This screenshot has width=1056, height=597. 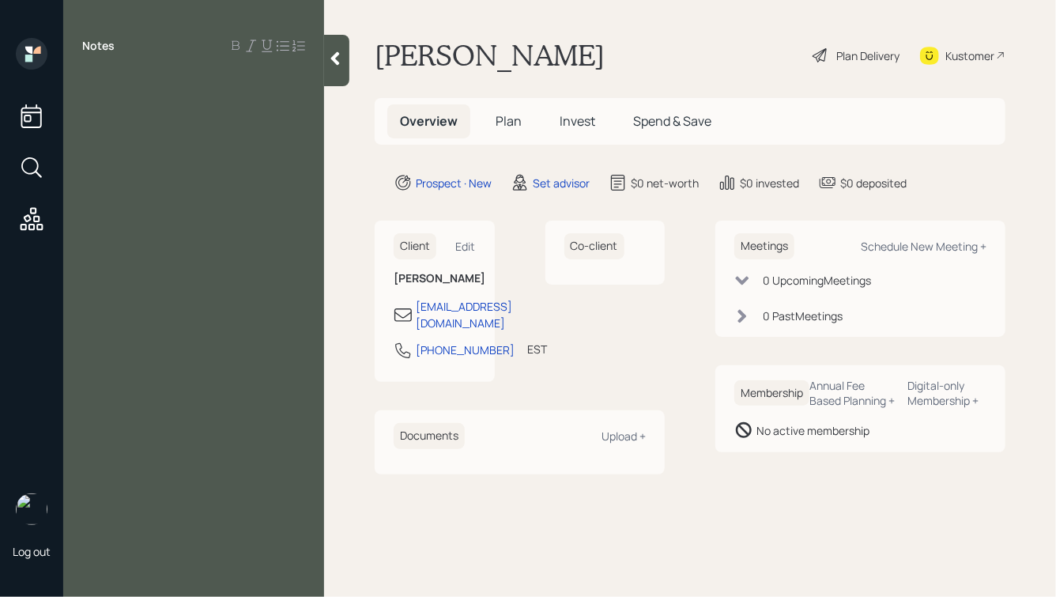 What do you see at coordinates (508, 121) in the screenshot?
I see `span: Plan` at bounding box center [508, 121].